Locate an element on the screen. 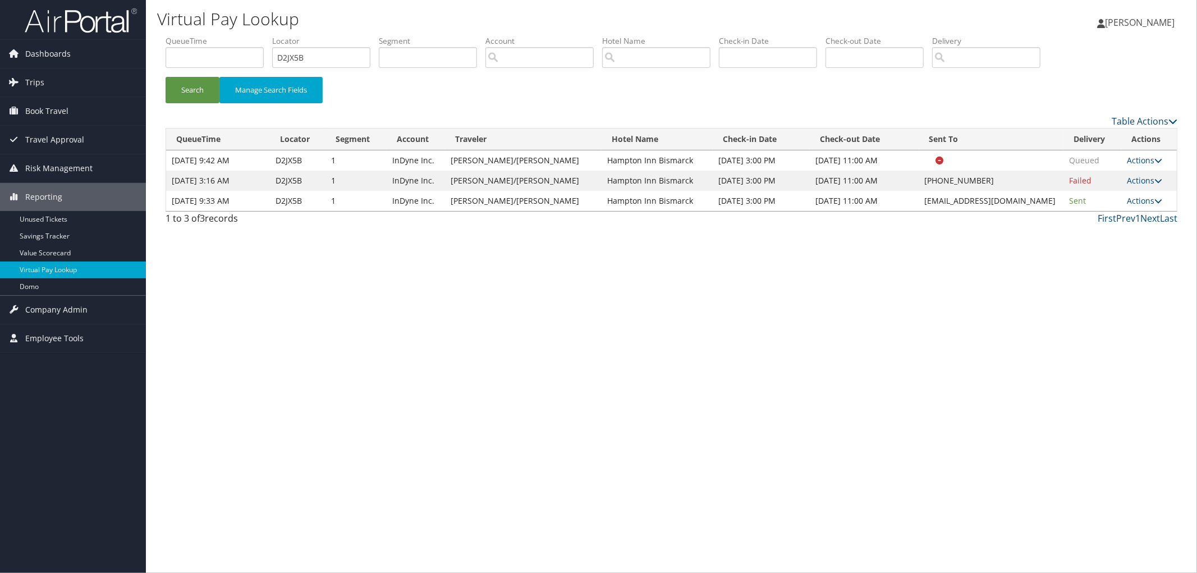 The height and width of the screenshot is (573, 1197). label: Check-out Date is located at coordinates (879, 41).